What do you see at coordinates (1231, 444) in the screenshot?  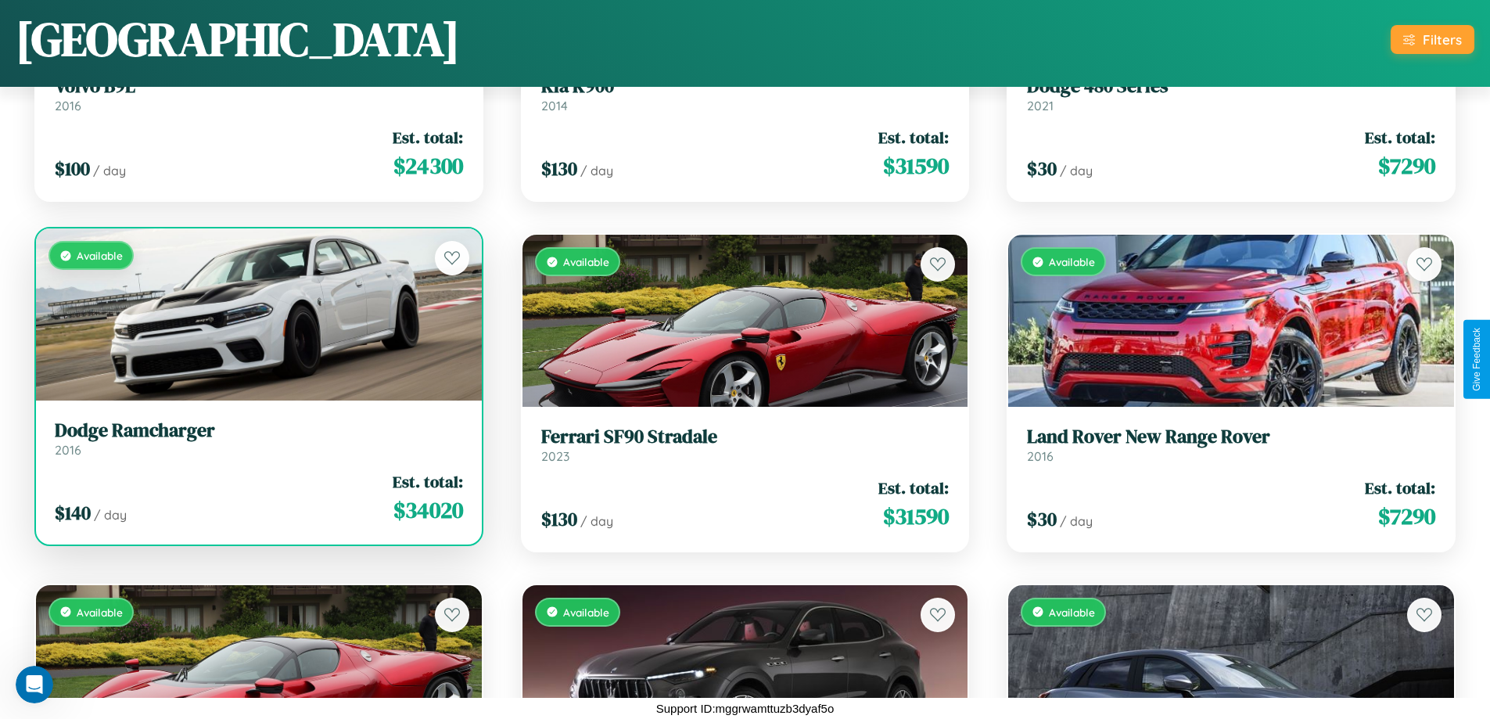 I see `a: Land Rover New Range Rover2016` at bounding box center [1231, 444].